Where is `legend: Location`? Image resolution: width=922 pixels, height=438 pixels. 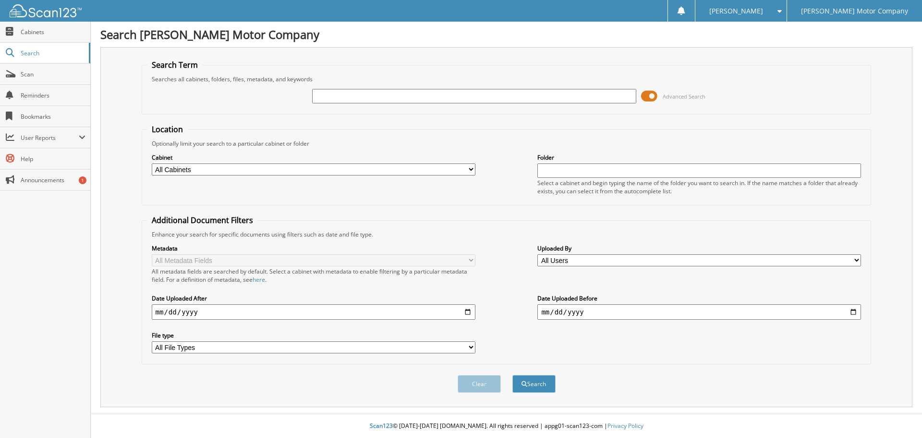 legend: Location is located at coordinates (167, 129).